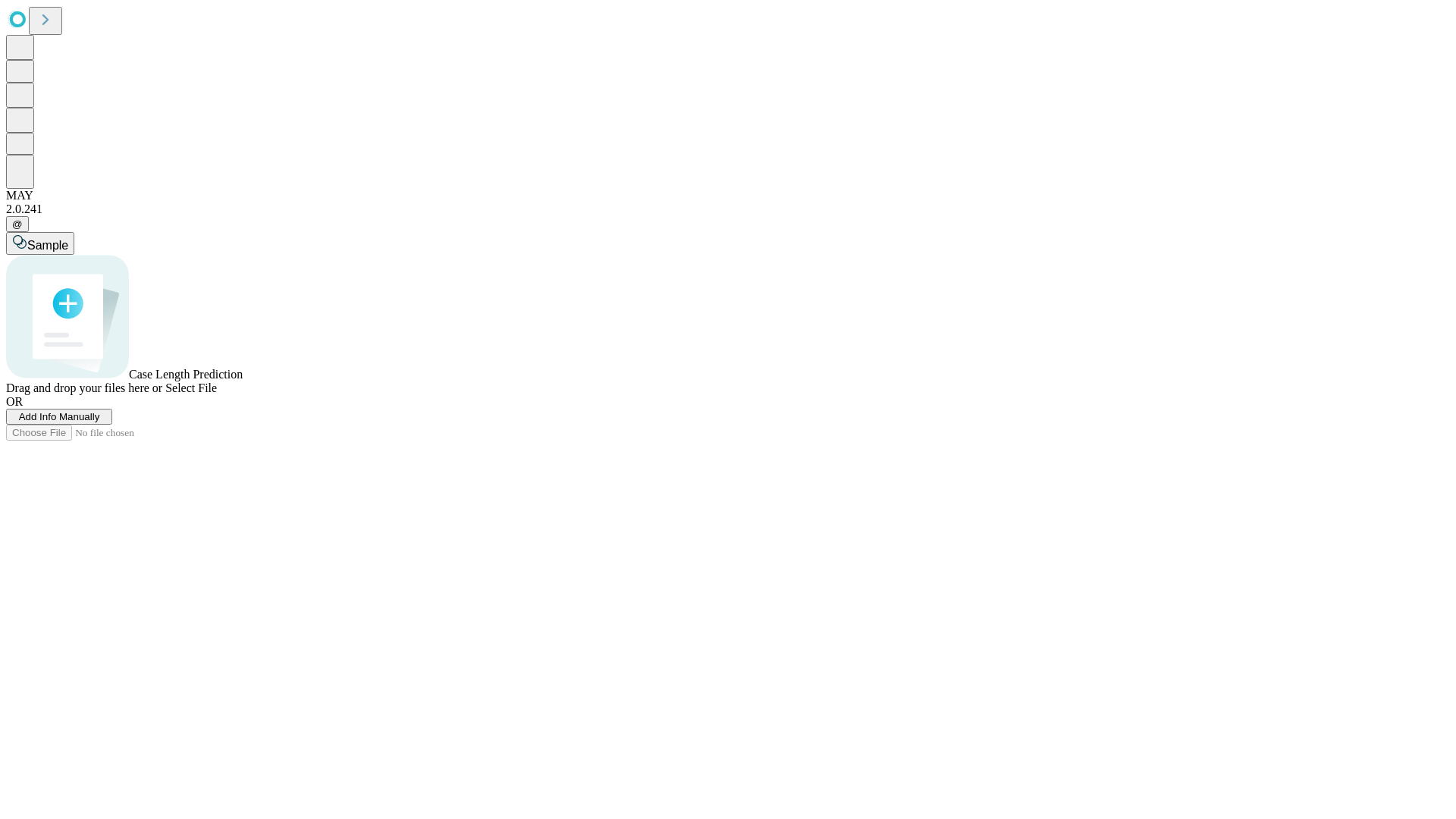 The image size is (1456, 819). I want to click on span: Select File, so click(191, 387).